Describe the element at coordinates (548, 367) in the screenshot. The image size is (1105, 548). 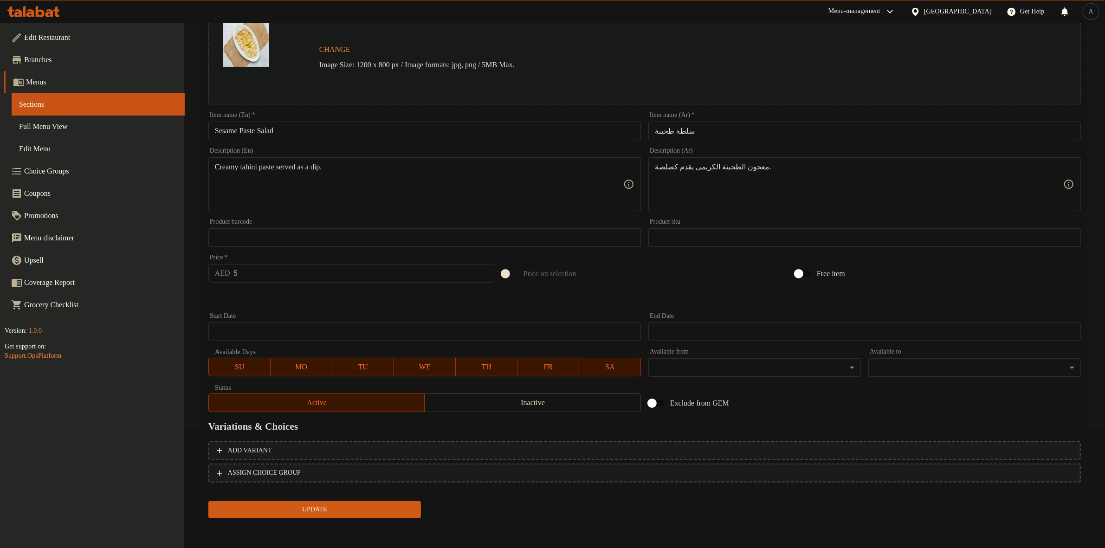
I see `span: FR` at that location.